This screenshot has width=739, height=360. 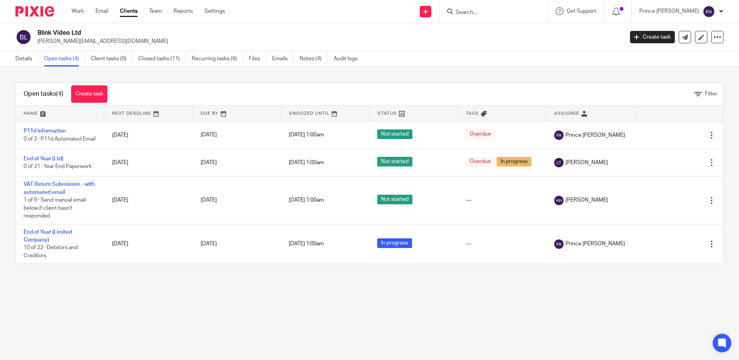 I want to click on a: Files, so click(x=257, y=59).